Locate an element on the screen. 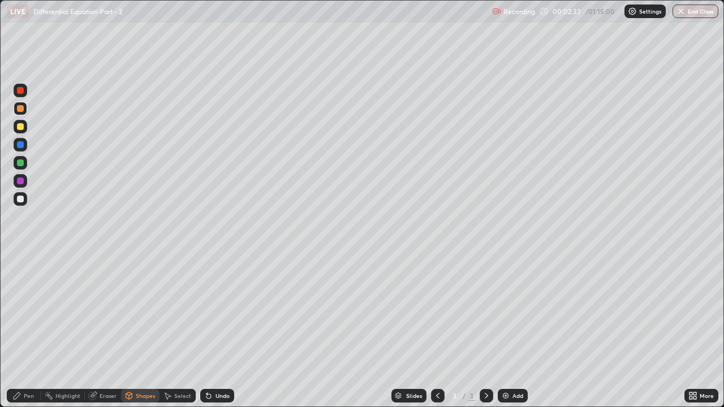 Image resolution: width=724 pixels, height=407 pixels. p: Differential Equation Part - 2 is located at coordinates (77, 11).